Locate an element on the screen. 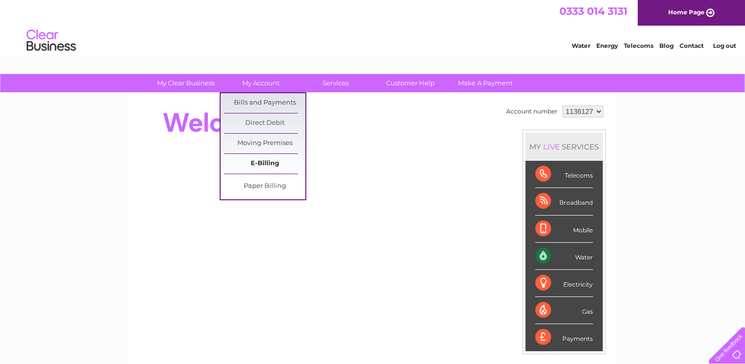 This screenshot has height=364, width=745. a: Paper Billing is located at coordinates (265, 186).